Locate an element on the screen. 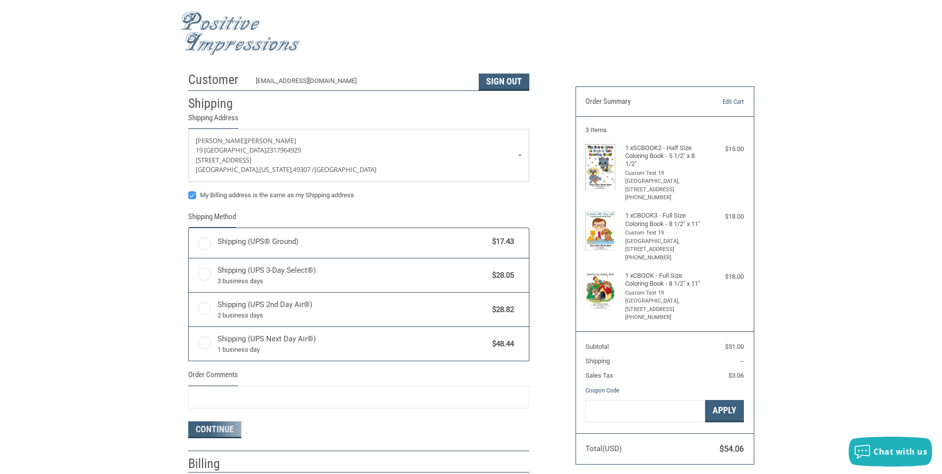 Image resolution: width=942 pixels, height=474 pixels. button: Apply is located at coordinates (725, 411).